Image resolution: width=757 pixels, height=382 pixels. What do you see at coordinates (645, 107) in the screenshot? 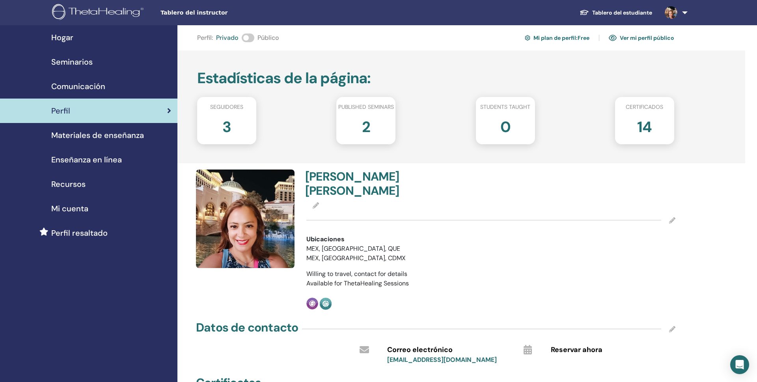
I see `span: Certificados` at bounding box center [645, 107].